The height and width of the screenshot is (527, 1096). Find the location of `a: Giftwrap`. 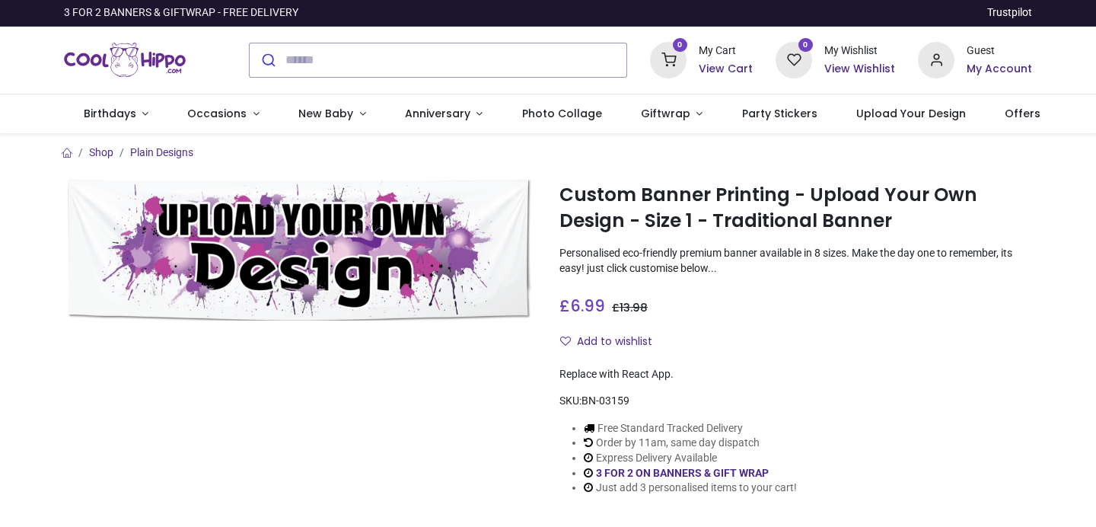

a: Giftwrap is located at coordinates (671, 114).